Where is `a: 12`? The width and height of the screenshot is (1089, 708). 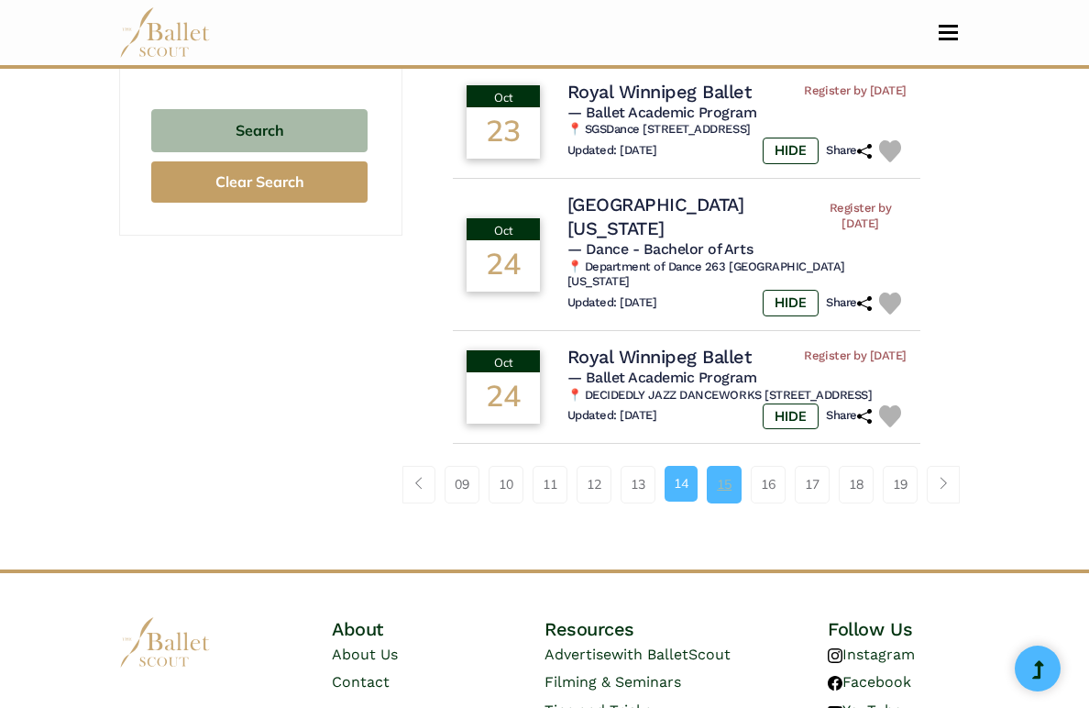
a: 12 is located at coordinates (594, 484).